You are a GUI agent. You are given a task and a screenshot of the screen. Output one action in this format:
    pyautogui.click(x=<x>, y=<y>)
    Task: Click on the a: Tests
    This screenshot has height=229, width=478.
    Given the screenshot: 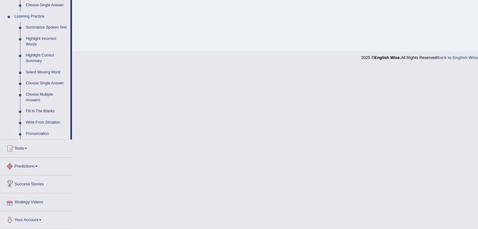 What is the action you would take?
    pyautogui.click(x=36, y=148)
    